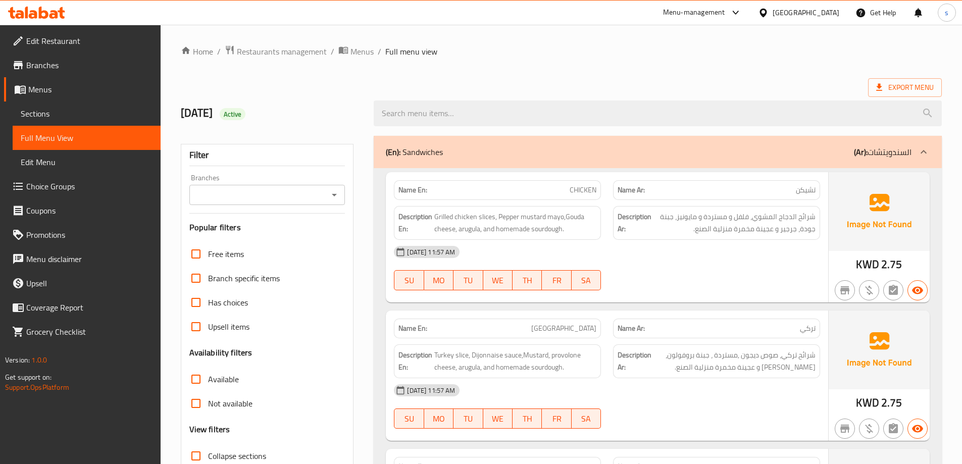 The width and height of the screenshot is (962, 464). Describe the element at coordinates (89, 259) in the screenshot. I see `span: Menu disclaimer` at that location.